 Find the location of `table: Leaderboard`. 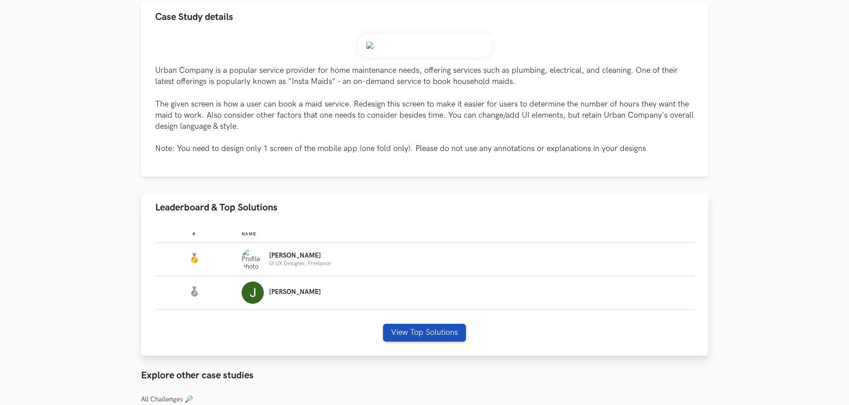

table: Leaderboard is located at coordinates (425, 267).